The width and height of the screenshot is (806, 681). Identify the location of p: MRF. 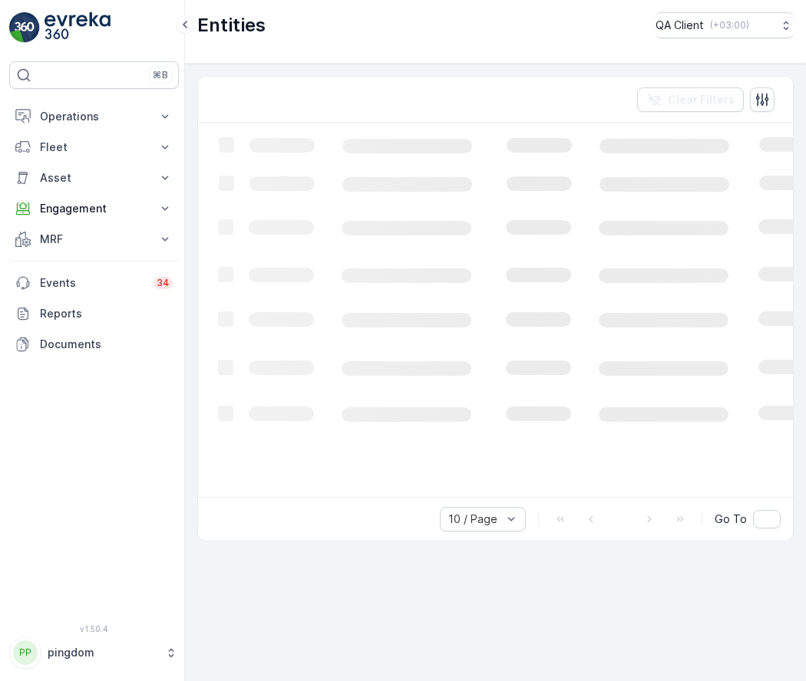
(94, 239).